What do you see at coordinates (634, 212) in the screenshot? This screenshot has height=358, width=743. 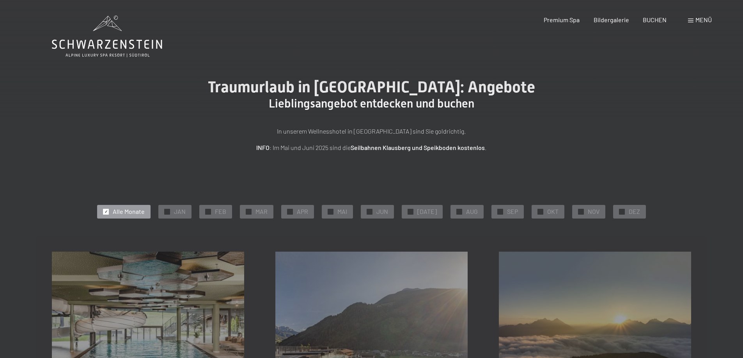 I see `span: DEZ` at bounding box center [634, 212].